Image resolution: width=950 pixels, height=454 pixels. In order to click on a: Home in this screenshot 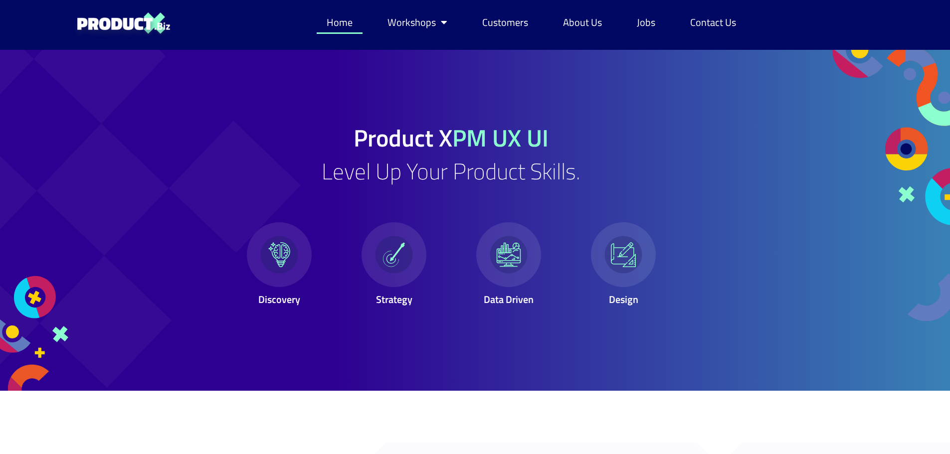, I will do `click(340, 22)`.